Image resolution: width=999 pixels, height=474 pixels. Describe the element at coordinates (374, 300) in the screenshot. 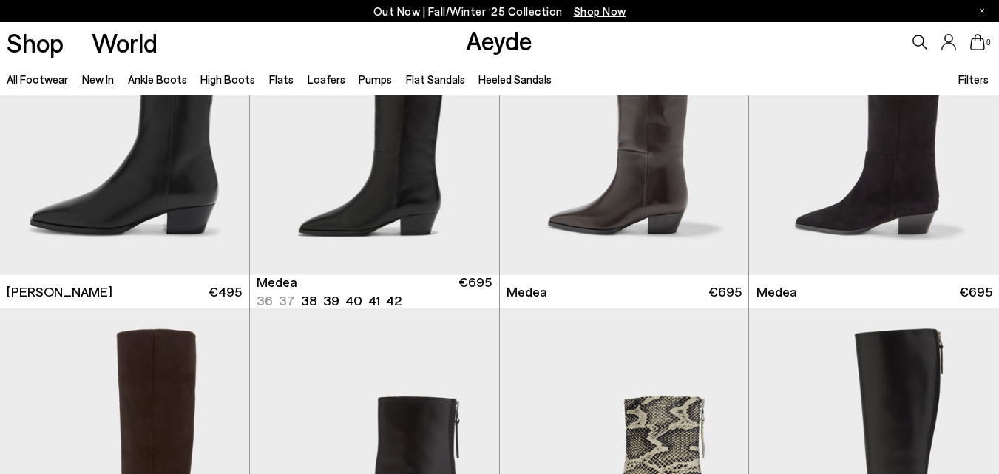

I see `li: 41` at that location.